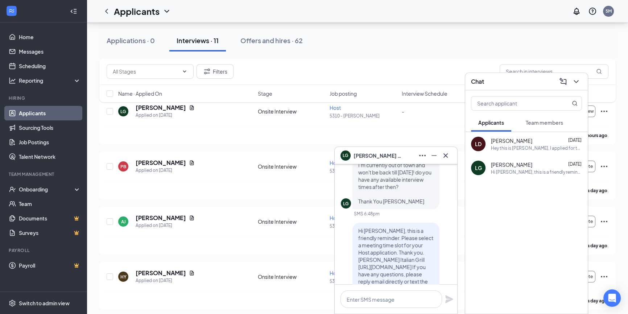  I want to click on button: ChevronDown, so click(577, 82).